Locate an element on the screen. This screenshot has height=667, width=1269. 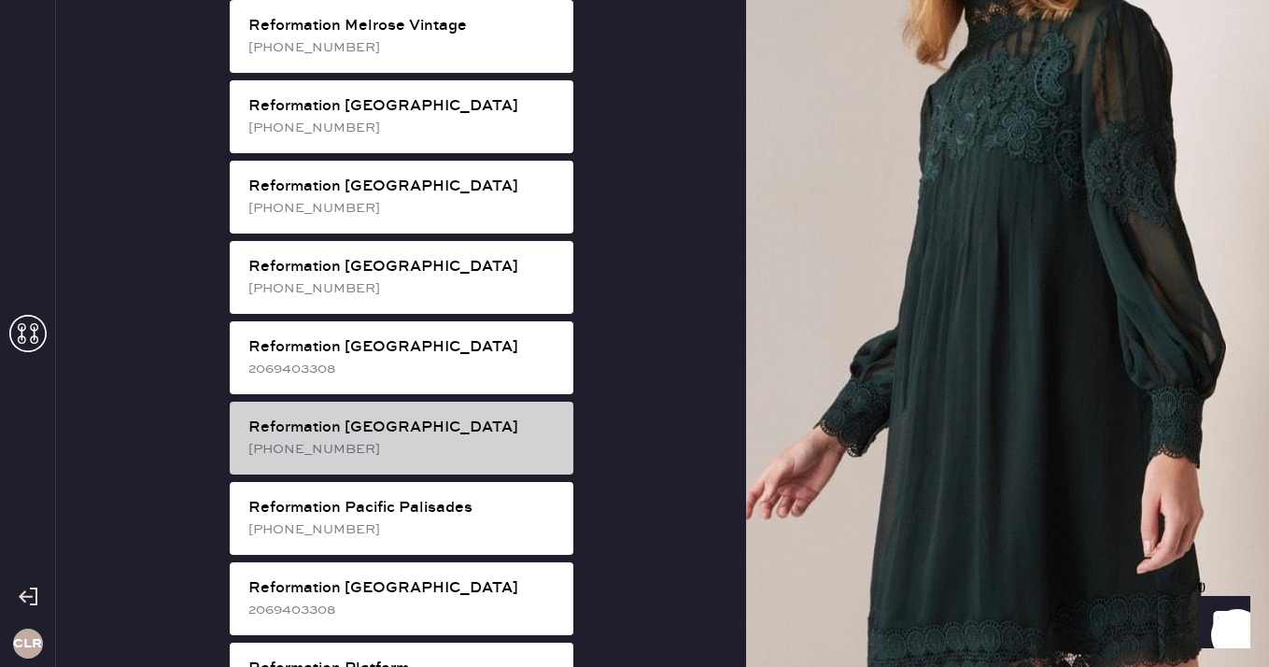
th: Description is located at coordinates (652, 316).